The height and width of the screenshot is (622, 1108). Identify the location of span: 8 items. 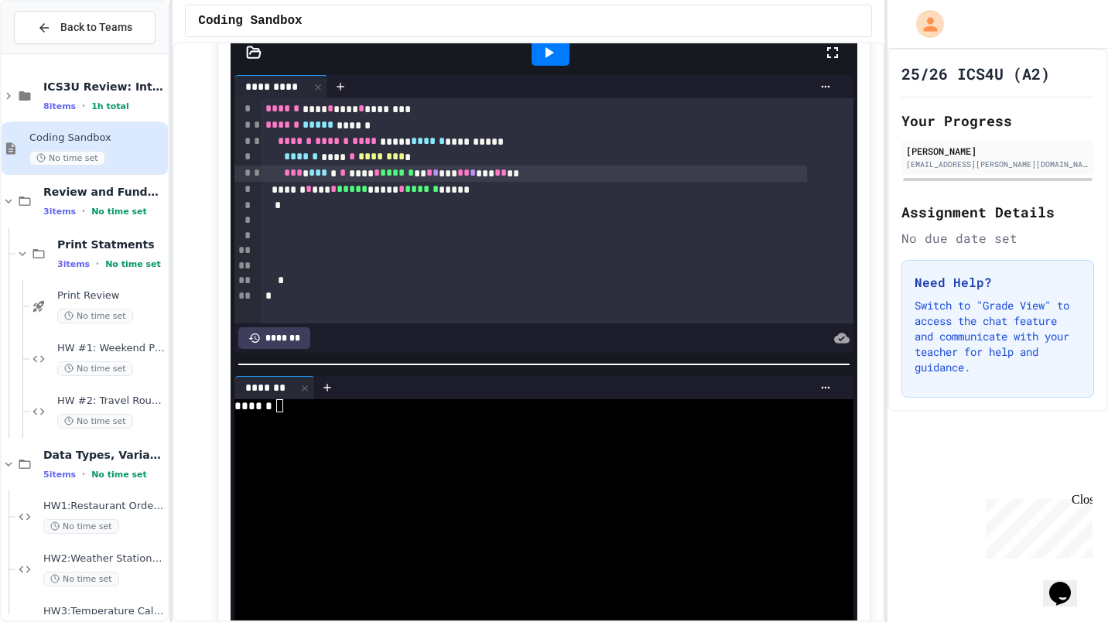
(60, 106).